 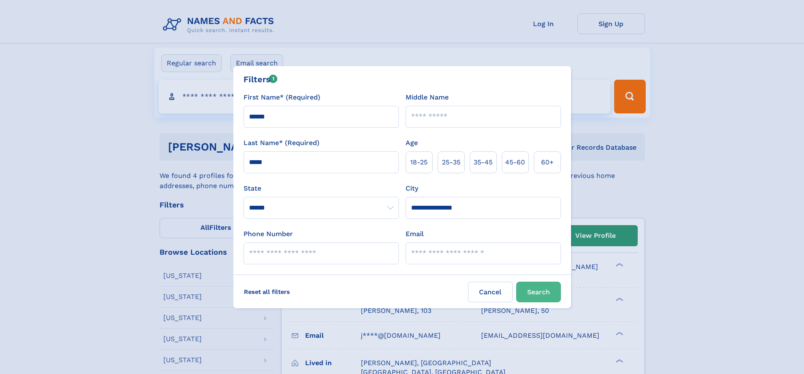 What do you see at coordinates (267, 292) in the screenshot?
I see `label: Reset all filters` at bounding box center [267, 292].